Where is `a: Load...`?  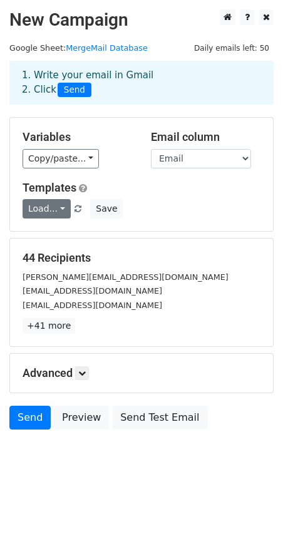 a: Load... is located at coordinates (46, 209).